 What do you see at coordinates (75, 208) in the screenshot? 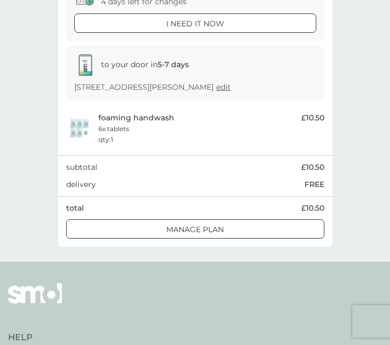
I see `p: total` at bounding box center [75, 208].